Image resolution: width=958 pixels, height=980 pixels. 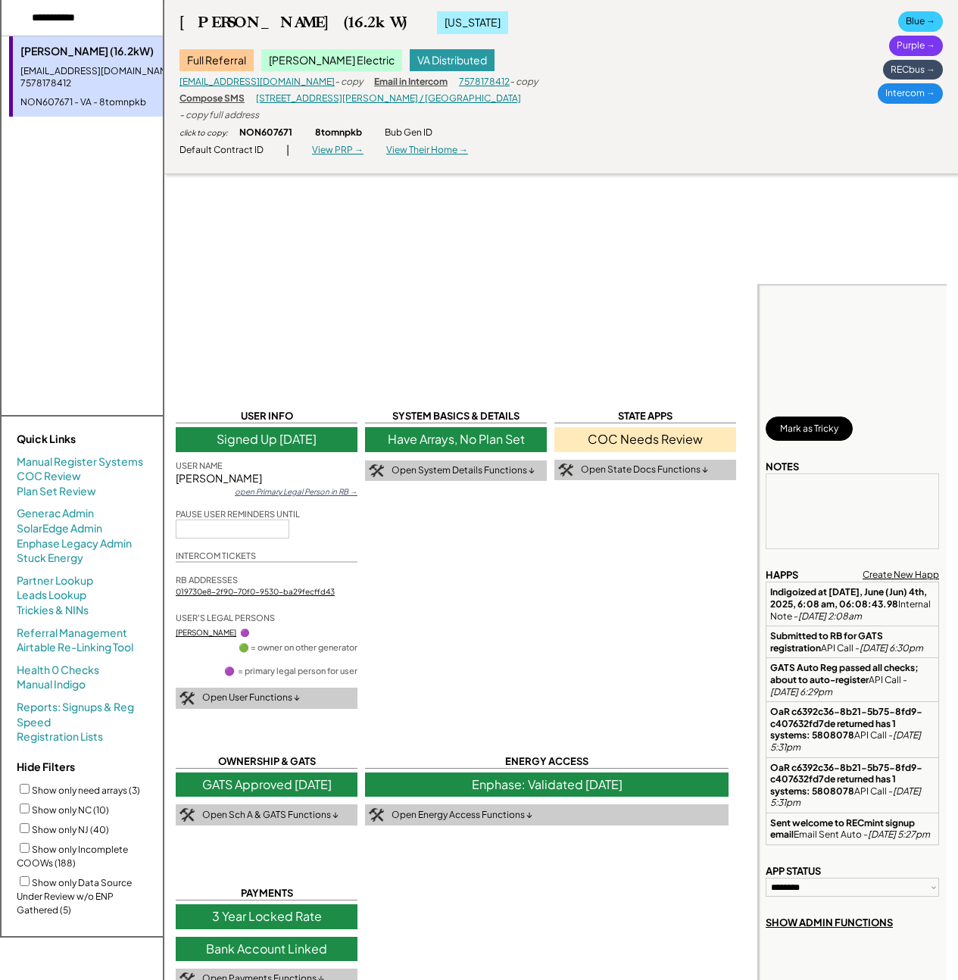 I want to click on a: Stuck Energy, so click(x=50, y=558).